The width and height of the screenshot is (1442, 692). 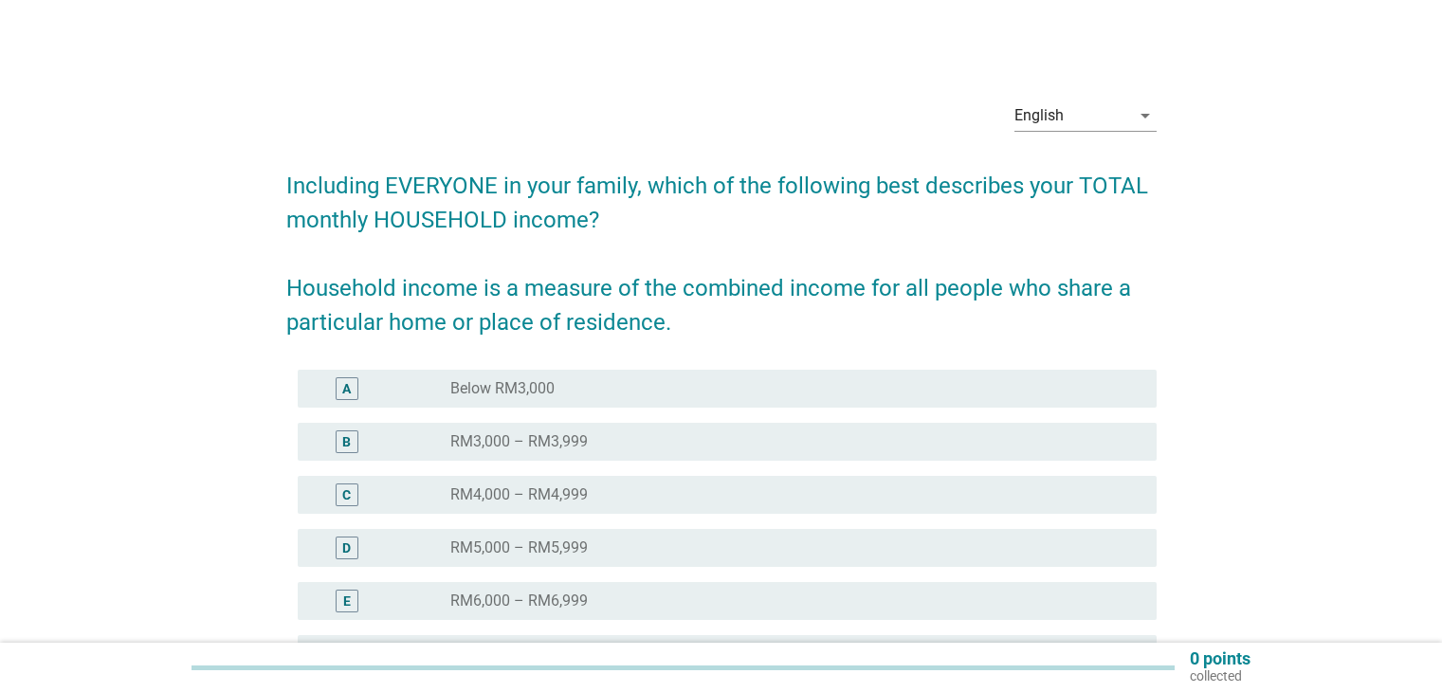 I want to click on label: RM3,000 – RM3,999, so click(x=519, y=442).